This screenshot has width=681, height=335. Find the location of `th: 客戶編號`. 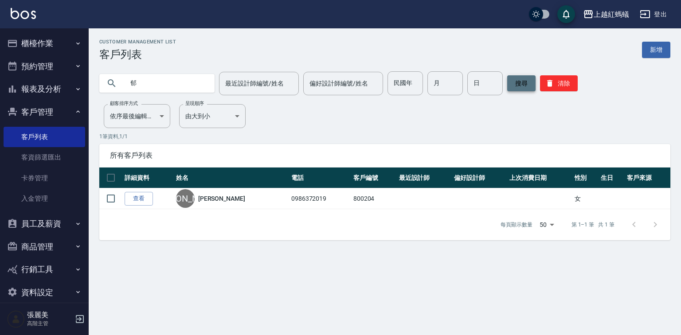

th: 客戶編號 is located at coordinates (374, 178).